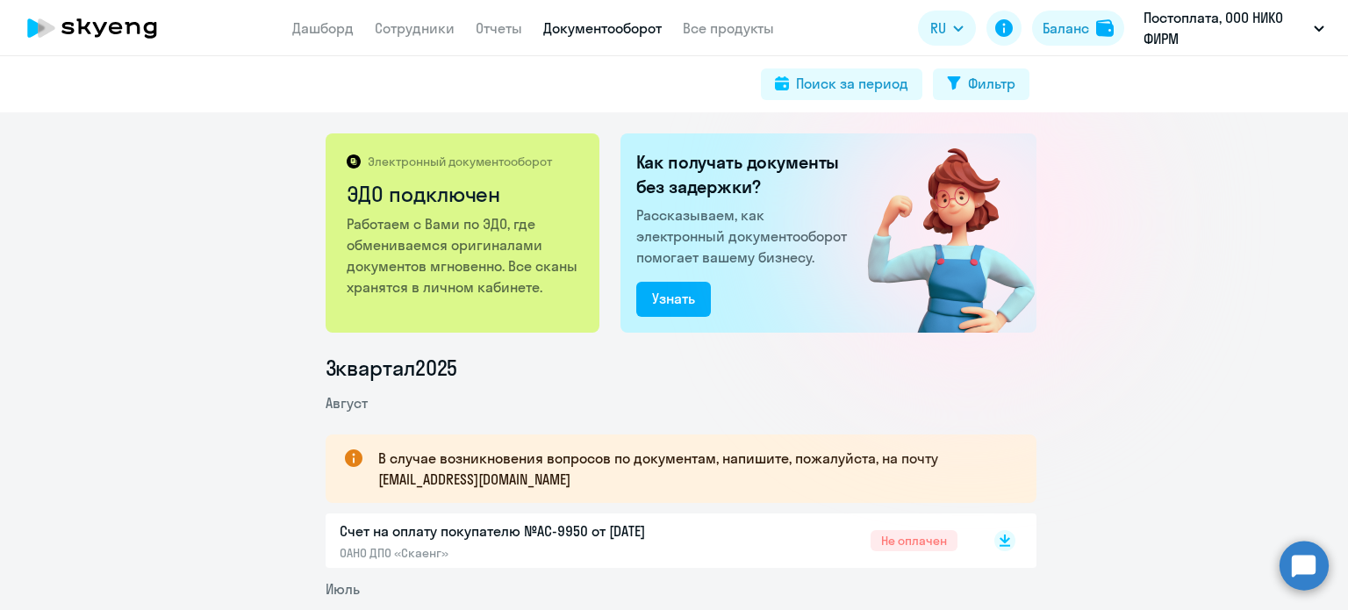 The width and height of the screenshot is (1348, 610). Describe the element at coordinates (414, 28) in the screenshot. I see `a: Сотрудники` at that location.